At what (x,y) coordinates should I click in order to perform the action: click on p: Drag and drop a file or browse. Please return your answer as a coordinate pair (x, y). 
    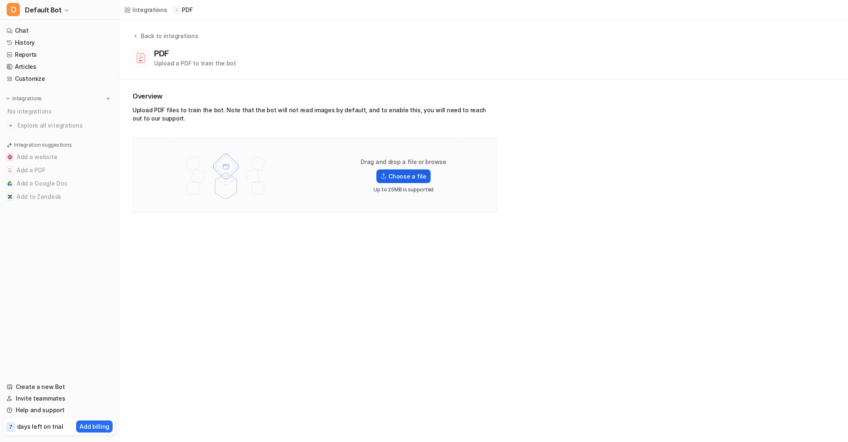
    Looking at the image, I should click on (403, 162).